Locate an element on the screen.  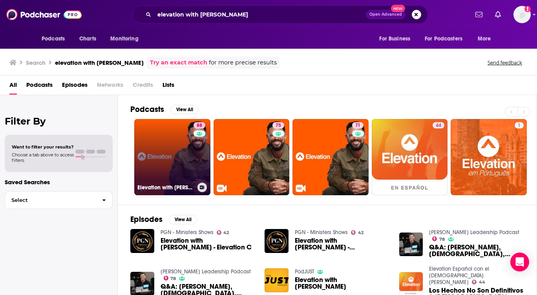
button: Show profile menu is located at coordinates (522, 15).